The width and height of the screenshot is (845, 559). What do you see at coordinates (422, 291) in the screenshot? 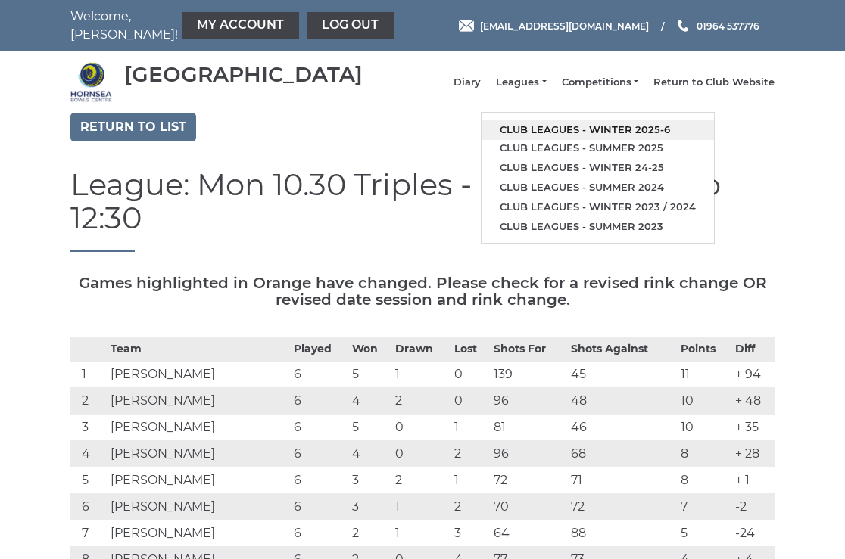
I see `h5: Games highlighted in Orange have changed. Please check for a revised rink change OR revised date ...` at bounding box center [422, 291].